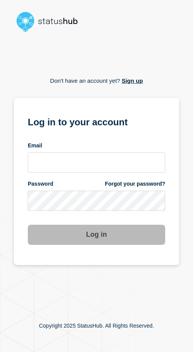 The width and height of the screenshot is (193, 352). Describe the element at coordinates (41, 184) in the screenshot. I see `span: Password` at that location.